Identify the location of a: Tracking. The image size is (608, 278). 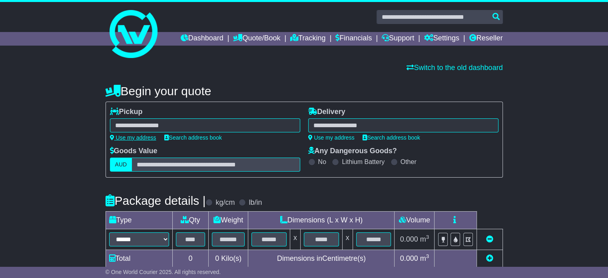
(308, 39).